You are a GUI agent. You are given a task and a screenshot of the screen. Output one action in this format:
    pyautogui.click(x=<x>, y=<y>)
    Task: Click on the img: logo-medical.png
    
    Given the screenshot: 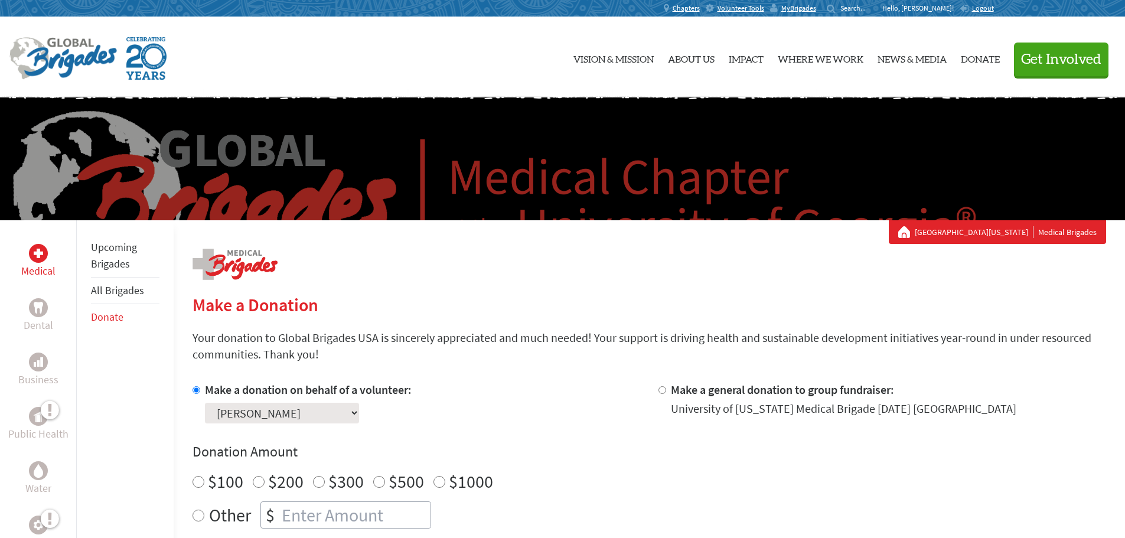 What is the action you would take?
    pyautogui.click(x=235, y=264)
    